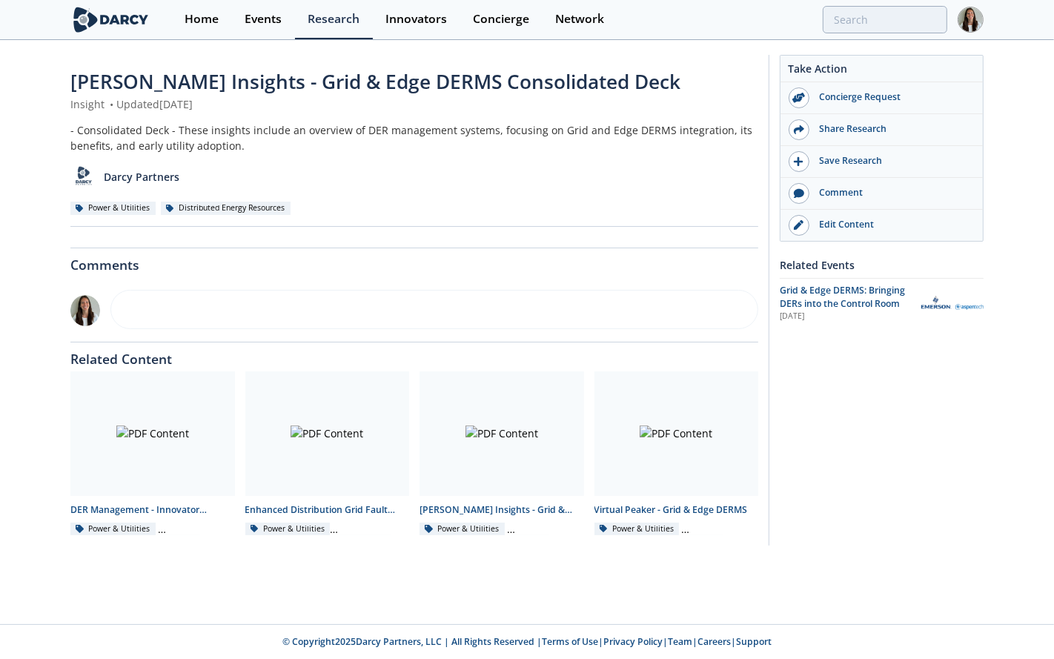 This screenshot has width=1054, height=659. I want to click on div: Related Content, so click(414, 354).